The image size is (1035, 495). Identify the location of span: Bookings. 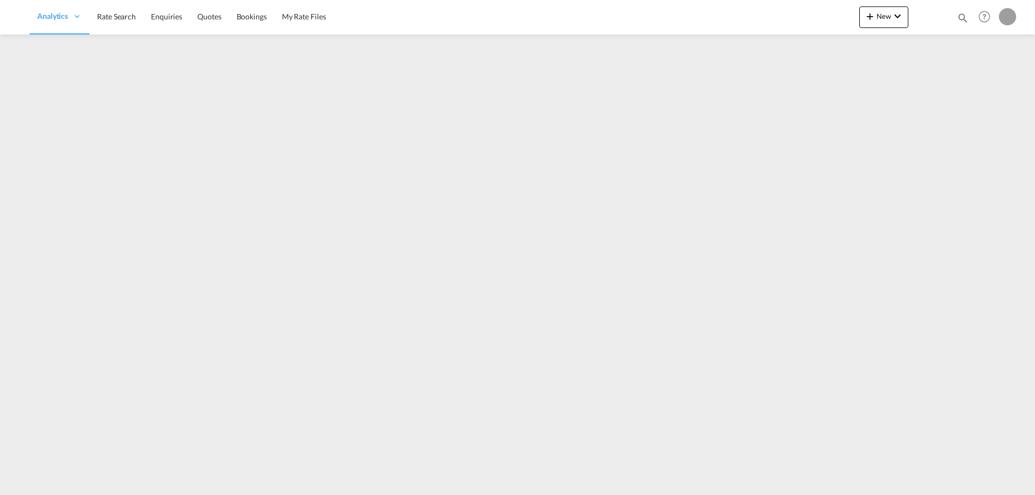
(252, 16).